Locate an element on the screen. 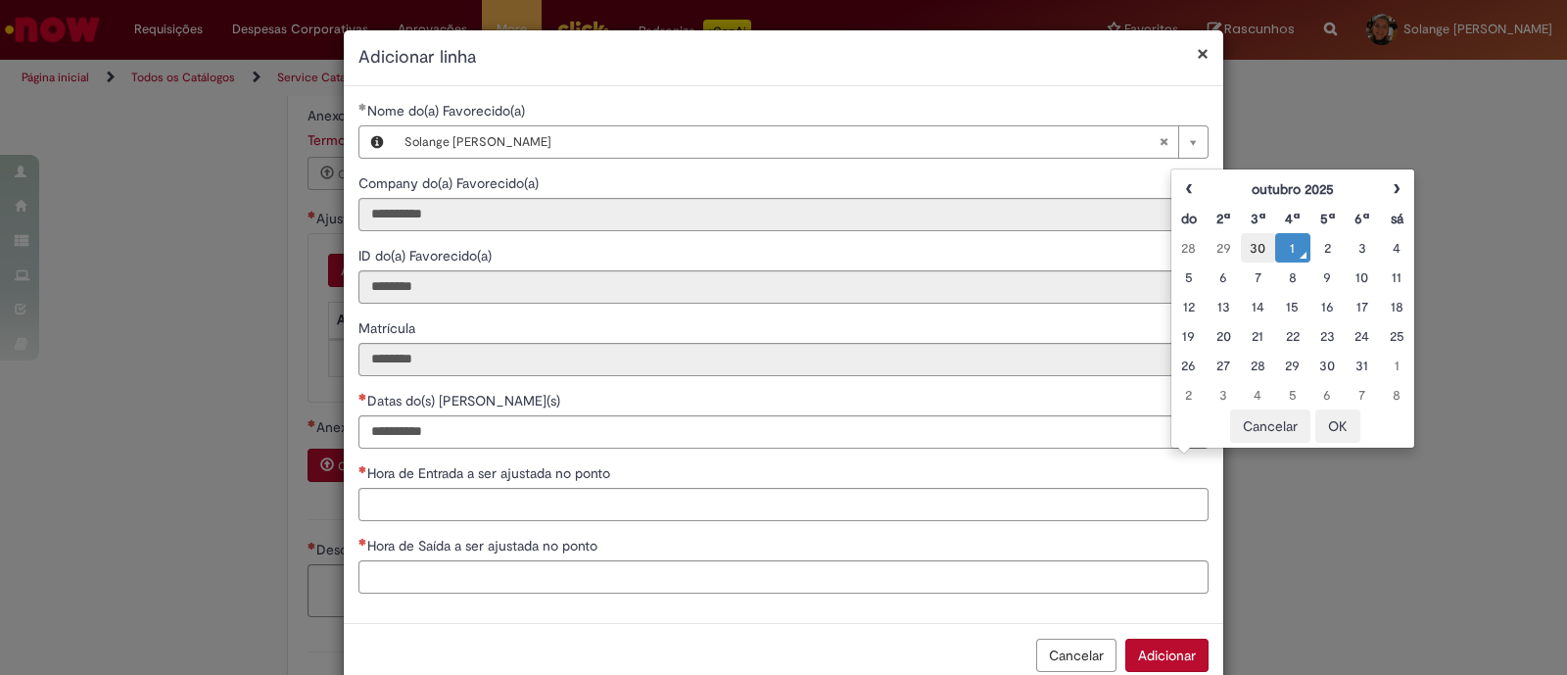  th: Próximo mês is located at coordinates (1396, 189).